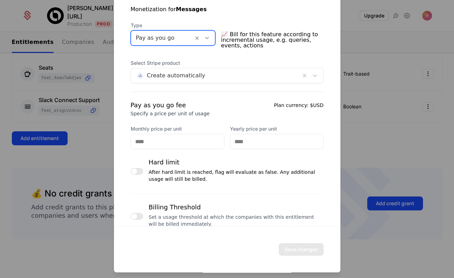  What do you see at coordinates (301, 249) in the screenshot?
I see `button: Save changes` at bounding box center [301, 249].